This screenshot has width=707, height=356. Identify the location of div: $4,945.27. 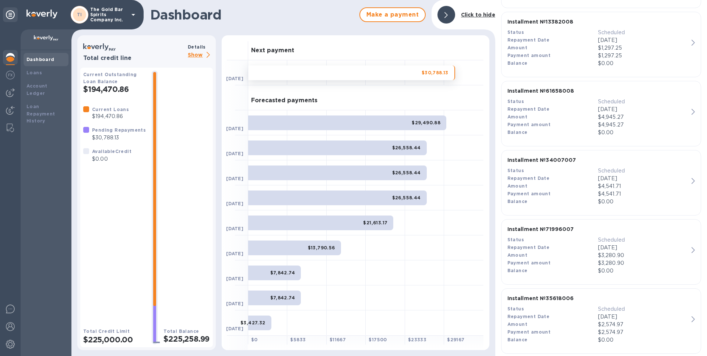
(643, 117).